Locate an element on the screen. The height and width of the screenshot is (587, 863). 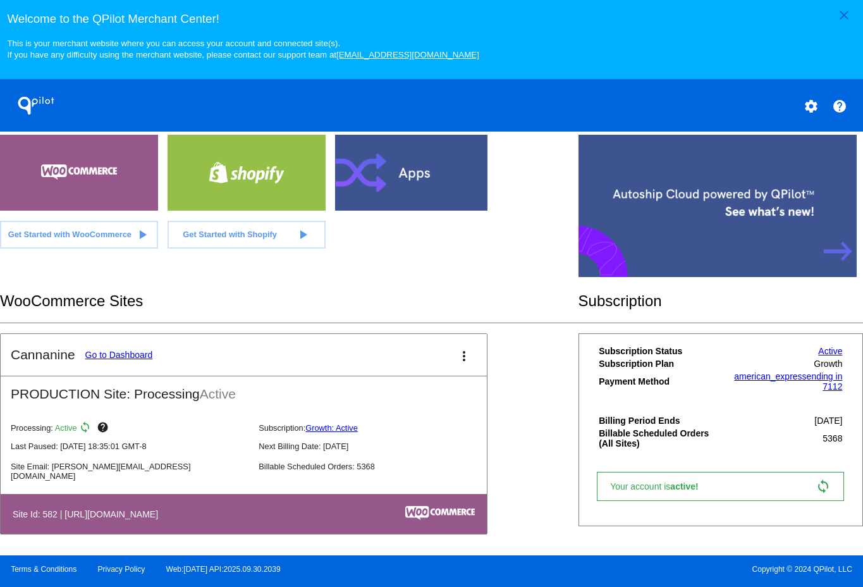
a: Privacy Policy is located at coordinates (121, 569).